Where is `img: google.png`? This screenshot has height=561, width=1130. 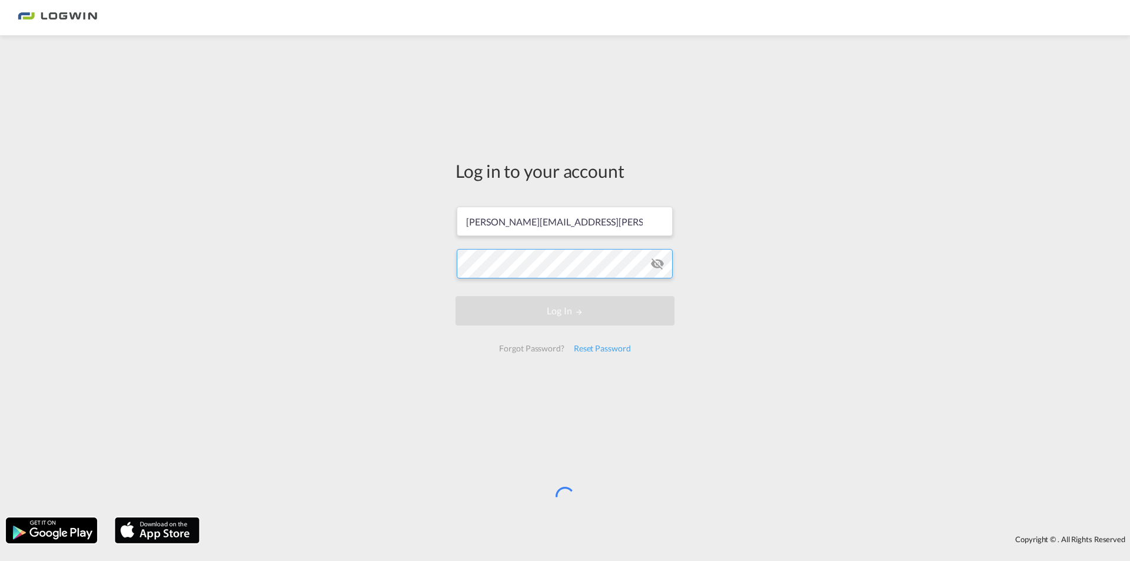
img: google.png is located at coordinates (51, 530).